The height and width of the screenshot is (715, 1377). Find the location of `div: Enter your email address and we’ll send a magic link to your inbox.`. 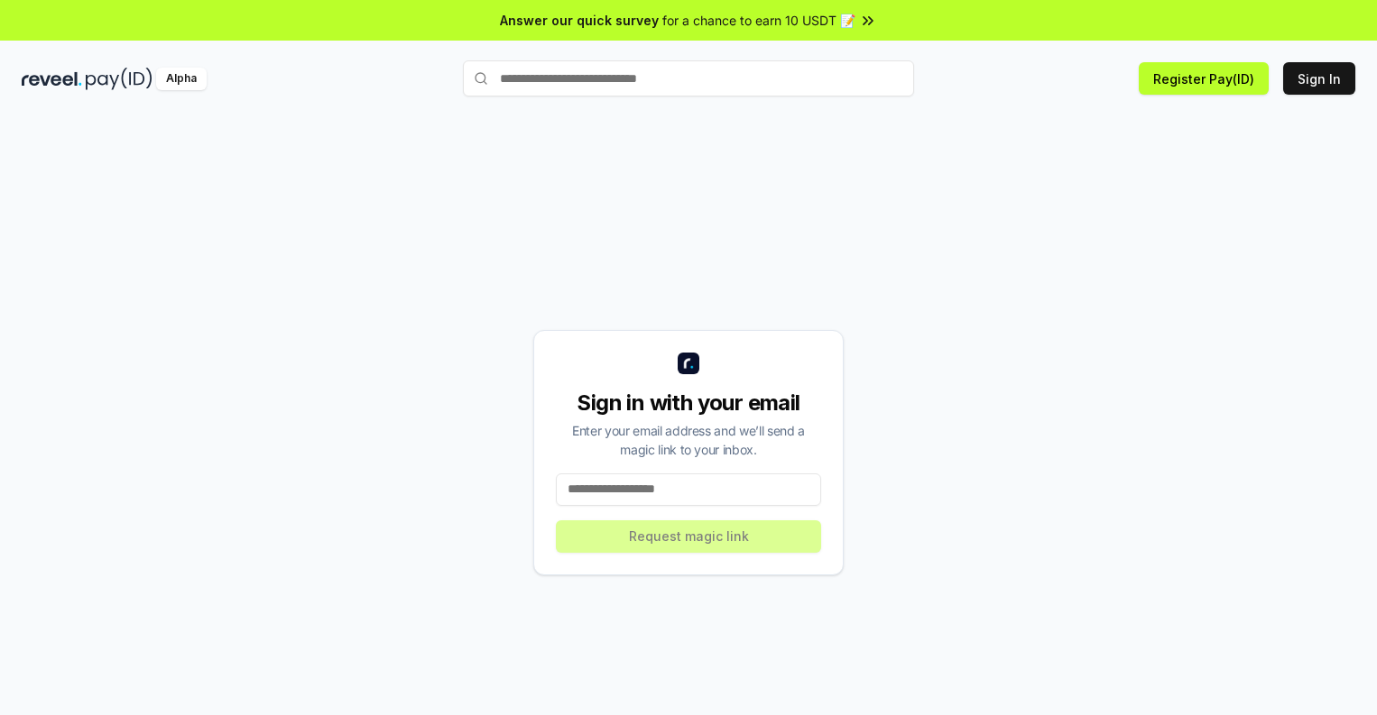

div: Enter your email address and we’ll send a magic link to your inbox. is located at coordinates (688, 440).